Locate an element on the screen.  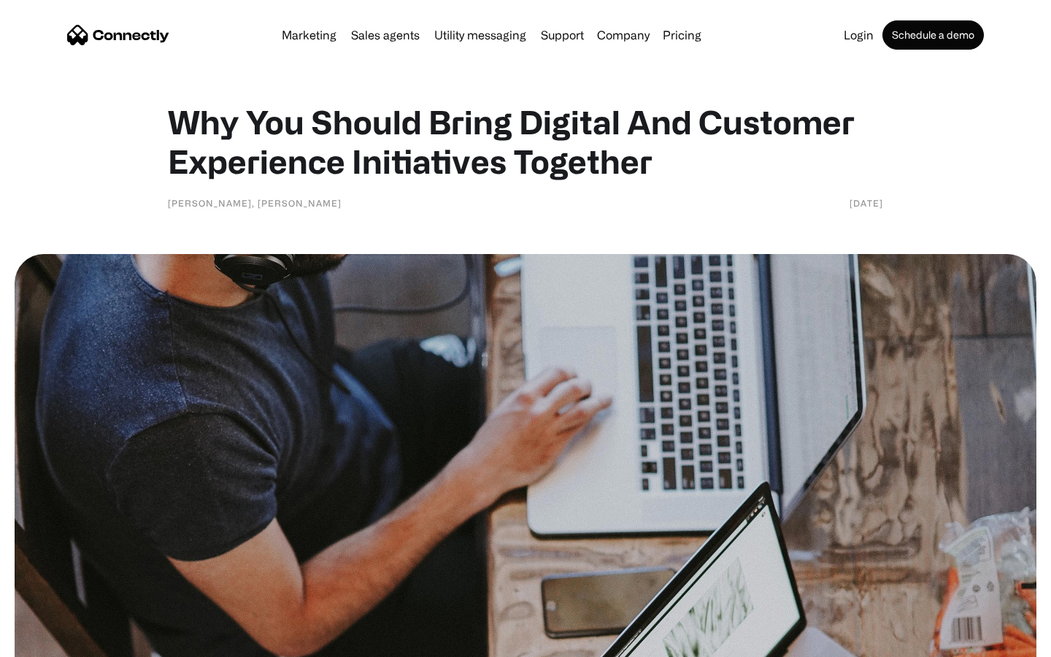
a: Login is located at coordinates (858, 35).